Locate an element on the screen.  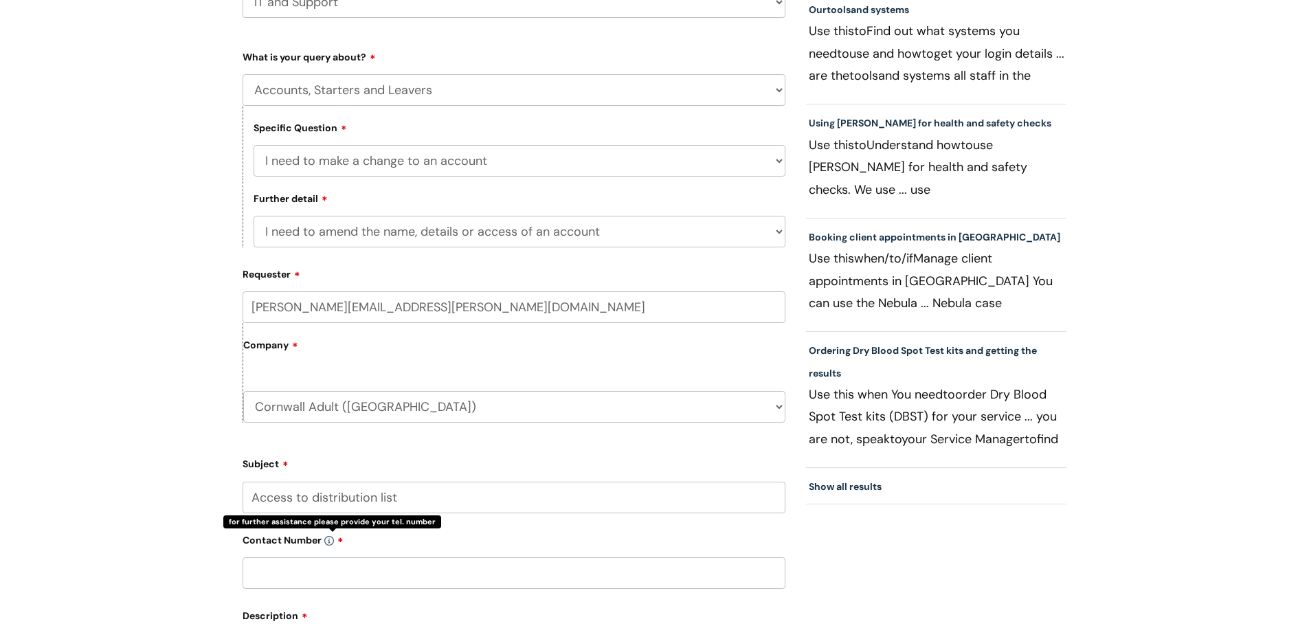
label: Contact Number is located at coordinates (514, 538).